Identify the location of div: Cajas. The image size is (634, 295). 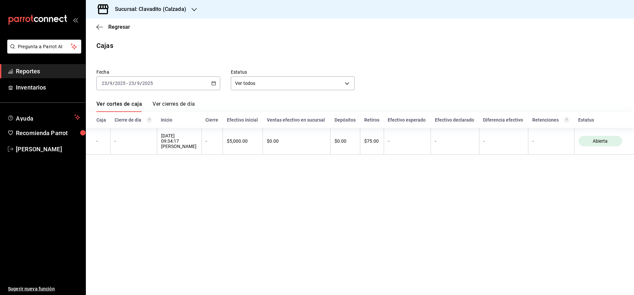
(105, 46).